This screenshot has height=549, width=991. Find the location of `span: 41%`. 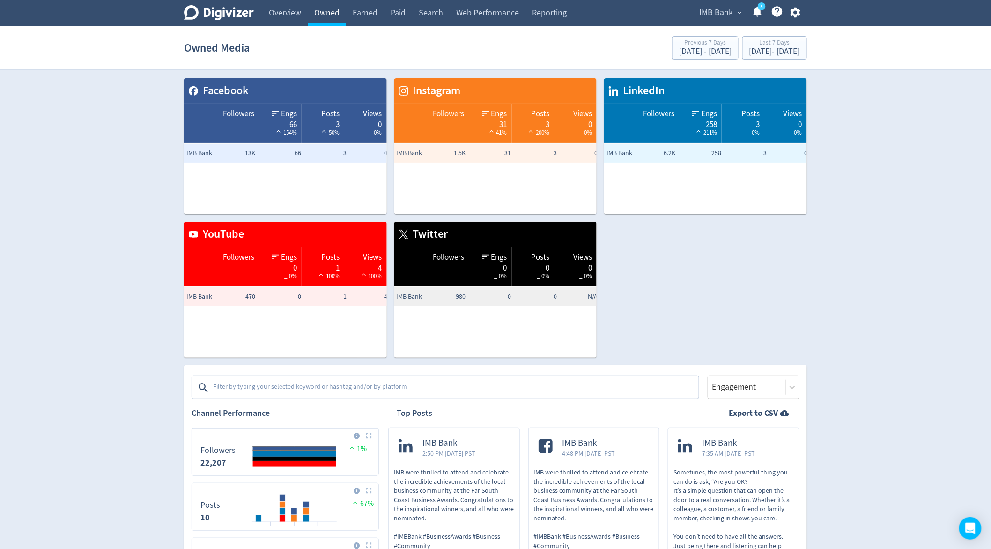

span: 41% is located at coordinates (497, 132).